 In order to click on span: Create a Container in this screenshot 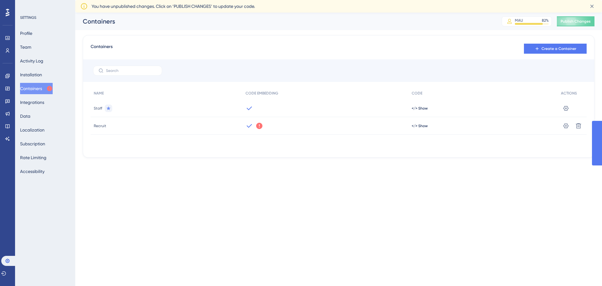, I will do `click(559, 49)`.